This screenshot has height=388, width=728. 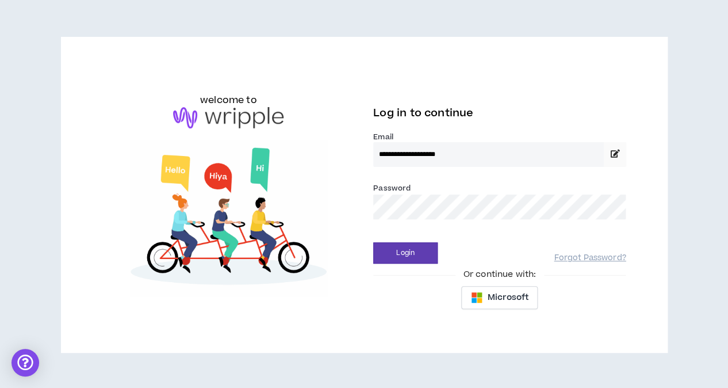 What do you see at coordinates (500, 137) in the screenshot?
I see `label: Email` at bounding box center [500, 137].